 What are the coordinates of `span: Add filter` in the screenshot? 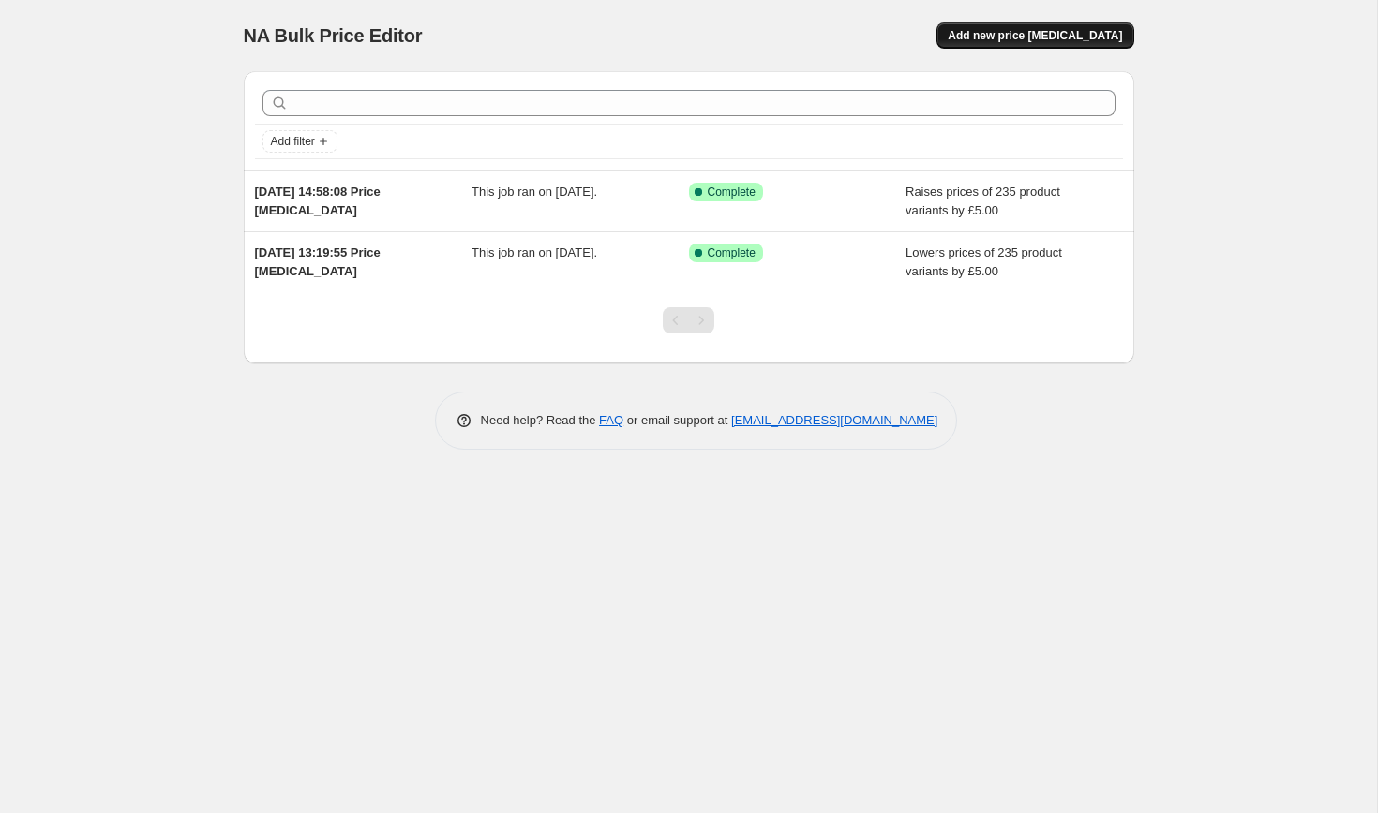 It's located at (292, 142).